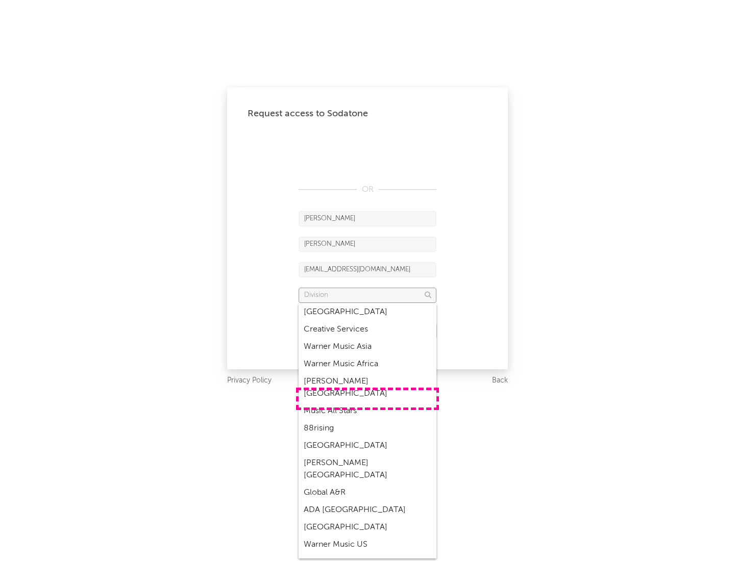 The width and height of the screenshot is (735, 561). What do you see at coordinates (367, 545) in the screenshot?
I see `div: Warner Music US` at bounding box center [367, 545].